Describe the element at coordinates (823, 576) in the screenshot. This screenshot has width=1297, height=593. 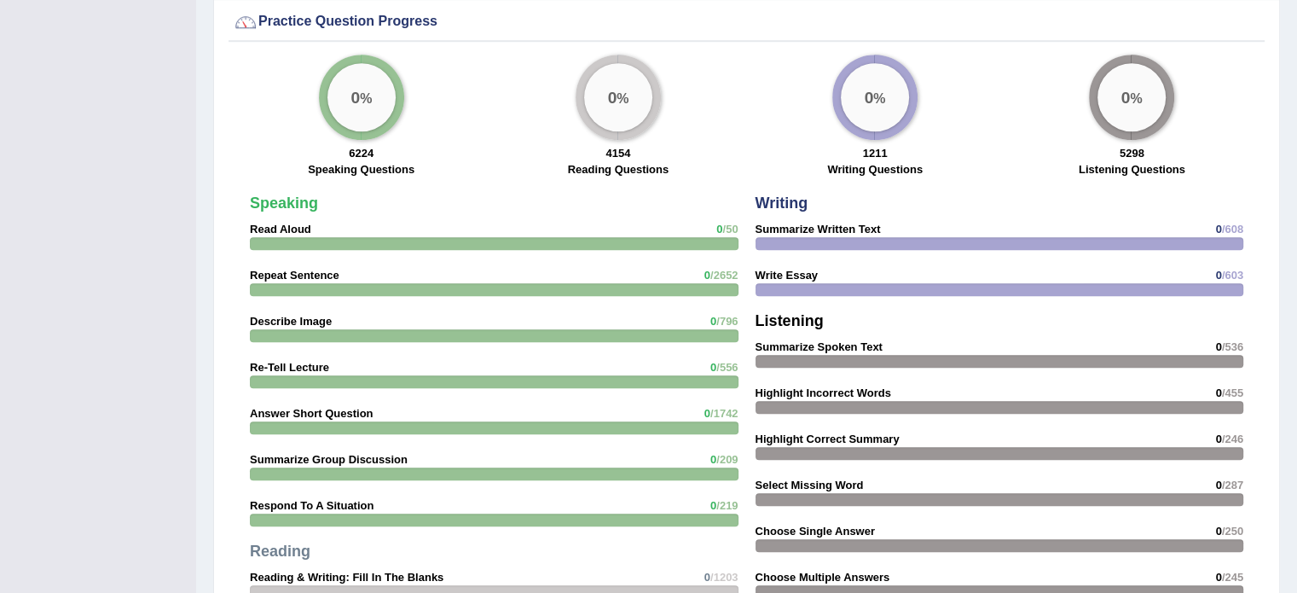
I see `strong: Choose Multiple Answers` at that location.